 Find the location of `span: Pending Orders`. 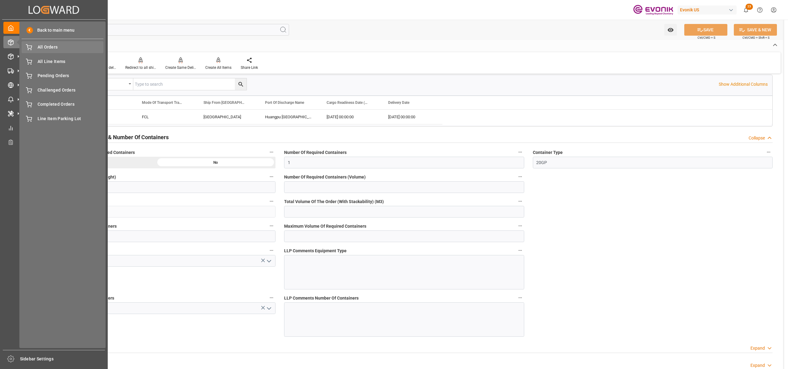

span: Pending Orders is located at coordinates (70, 76).